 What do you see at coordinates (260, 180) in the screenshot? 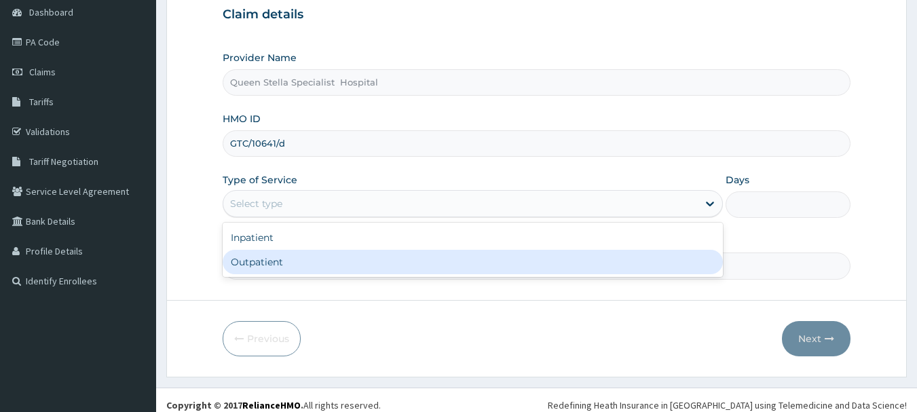
I see `label: Type of Service` at bounding box center [260, 180].